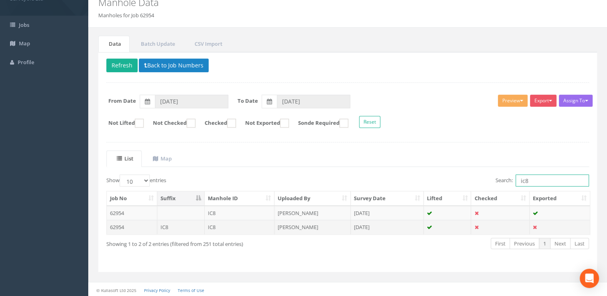 The image size is (607, 296). What do you see at coordinates (559, 198) in the screenshot?
I see `th: Exported: activate to sort column ascending` at bounding box center [559, 198].